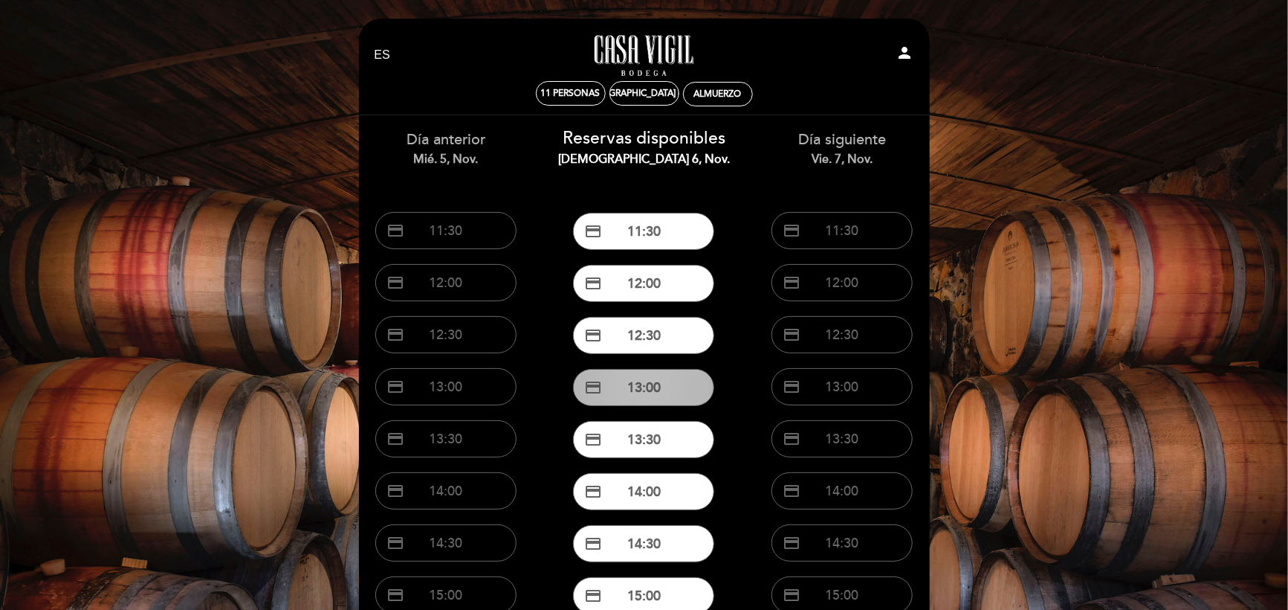 This screenshot has height=610, width=1288. I want to click on div: Reservas disponibles, so click(644, 147).